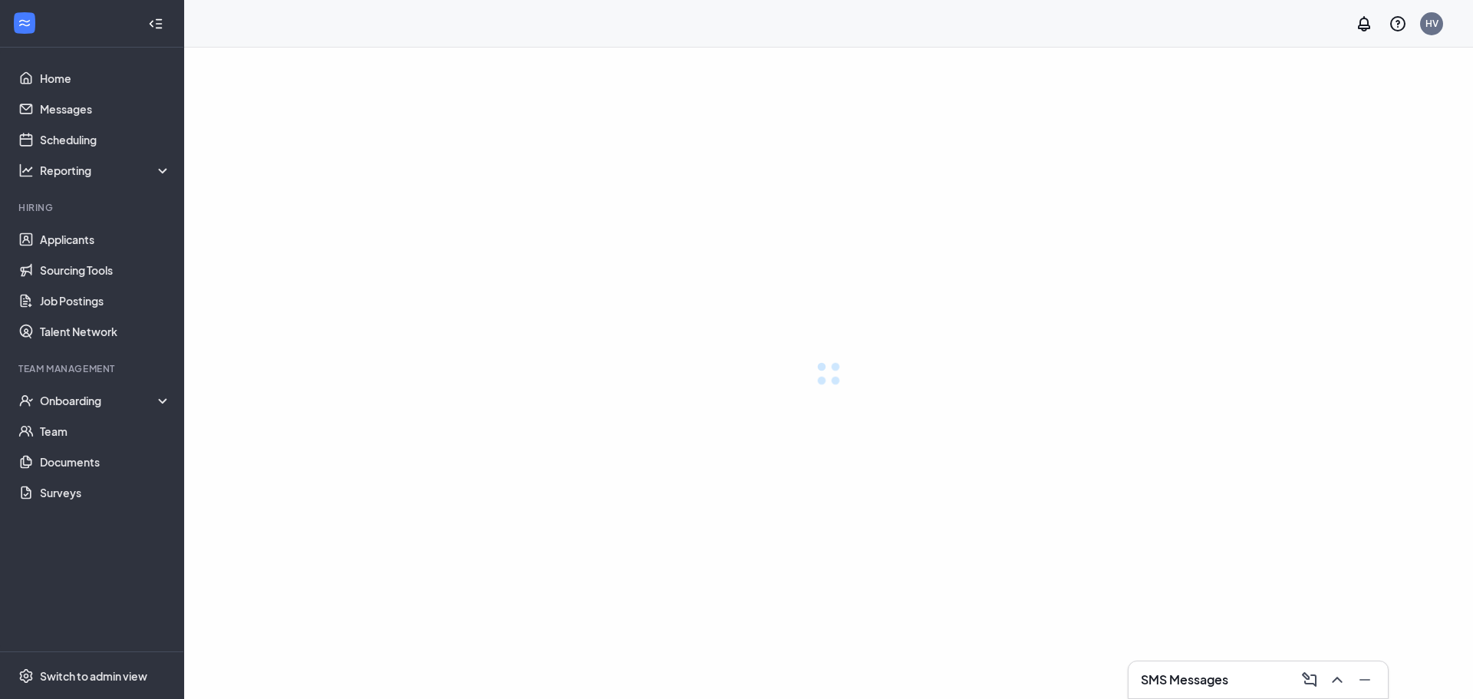  What do you see at coordinates (106, 170) in the screenshot?
I see `div: Reporting` at bounding box center [106, 170].